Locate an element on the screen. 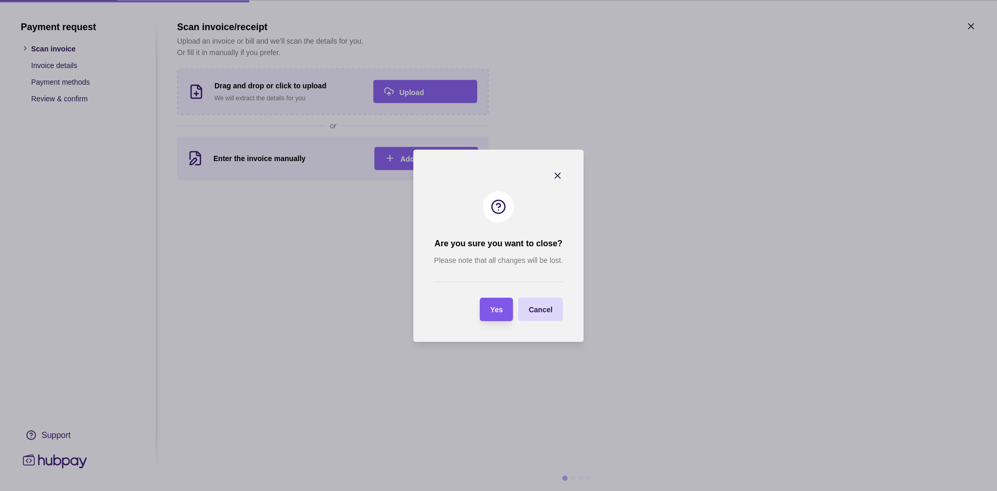 Image resolution: width=997 pixels, height=491 pixels. span: Yes is located at coordinates (496, 309).